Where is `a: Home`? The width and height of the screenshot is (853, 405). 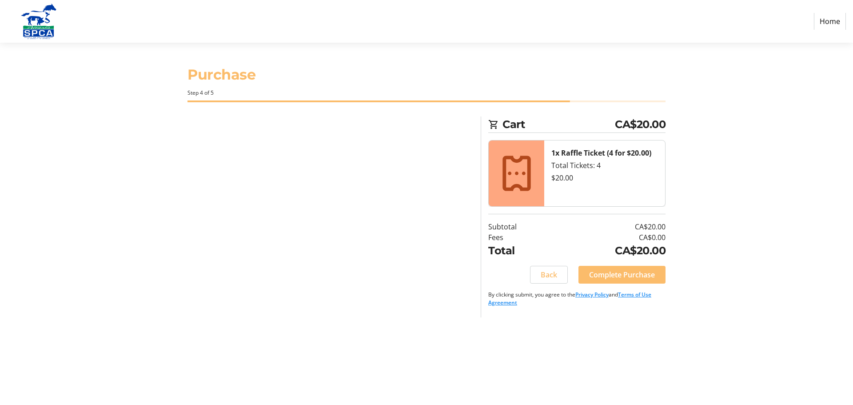
a: Home is located at coordinates (830, 21).